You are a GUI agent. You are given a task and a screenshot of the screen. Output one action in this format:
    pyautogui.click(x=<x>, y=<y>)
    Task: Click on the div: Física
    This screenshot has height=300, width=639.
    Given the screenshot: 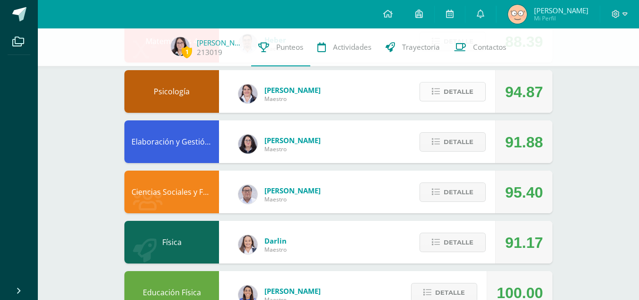 What is the action you would take?
    pyautogui.click(x=172, y=242)
    